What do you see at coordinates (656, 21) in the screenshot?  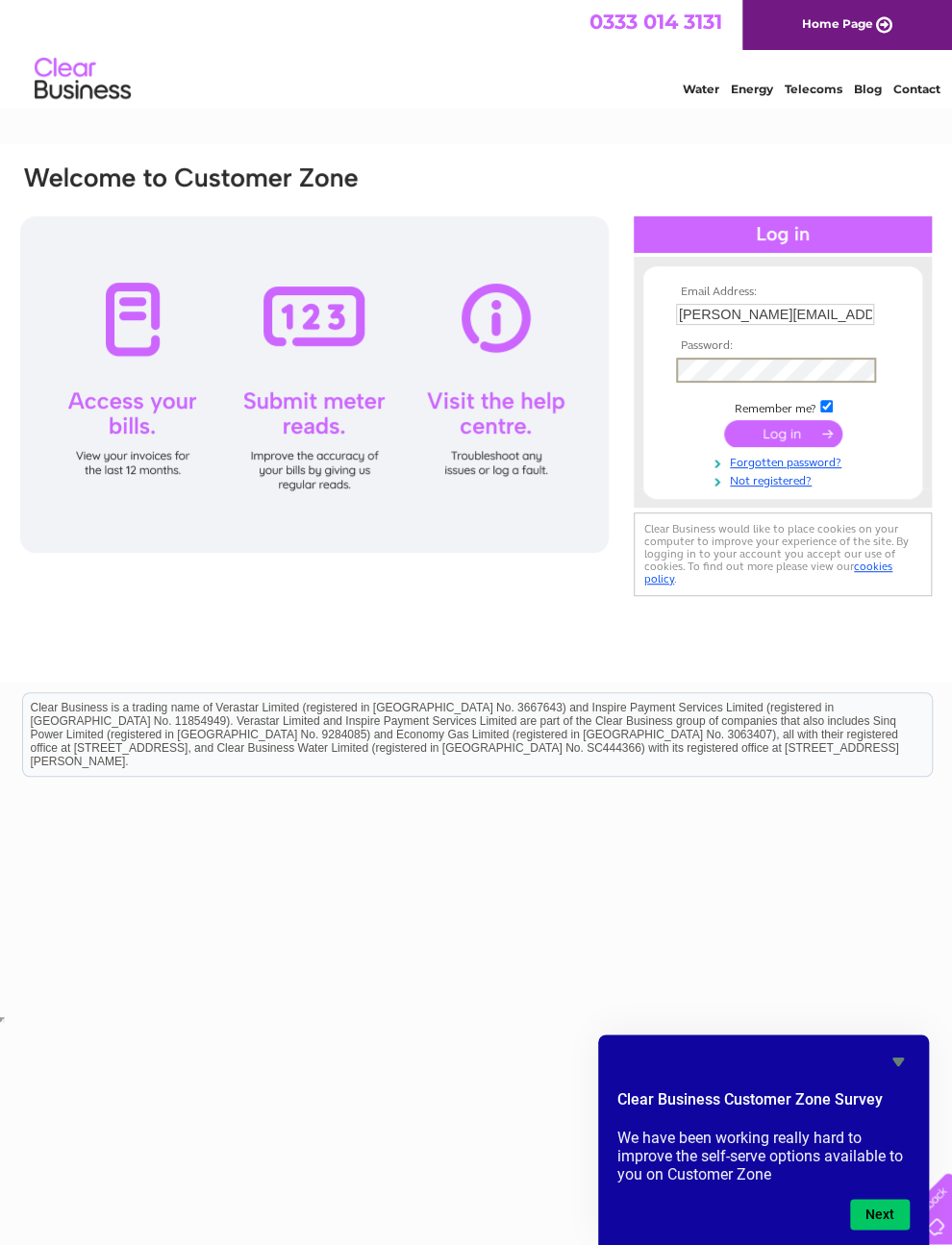 I see `span: 0333 014 3131` at bounding box center [656, 21].